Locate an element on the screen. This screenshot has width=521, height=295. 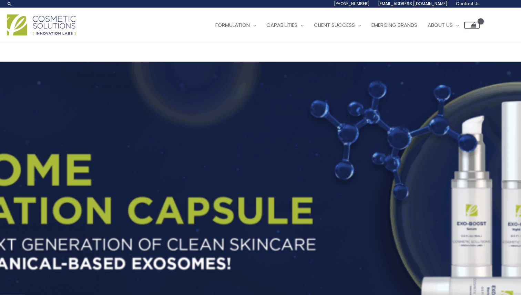
span: Client Success is located at coordinates (334, 25).